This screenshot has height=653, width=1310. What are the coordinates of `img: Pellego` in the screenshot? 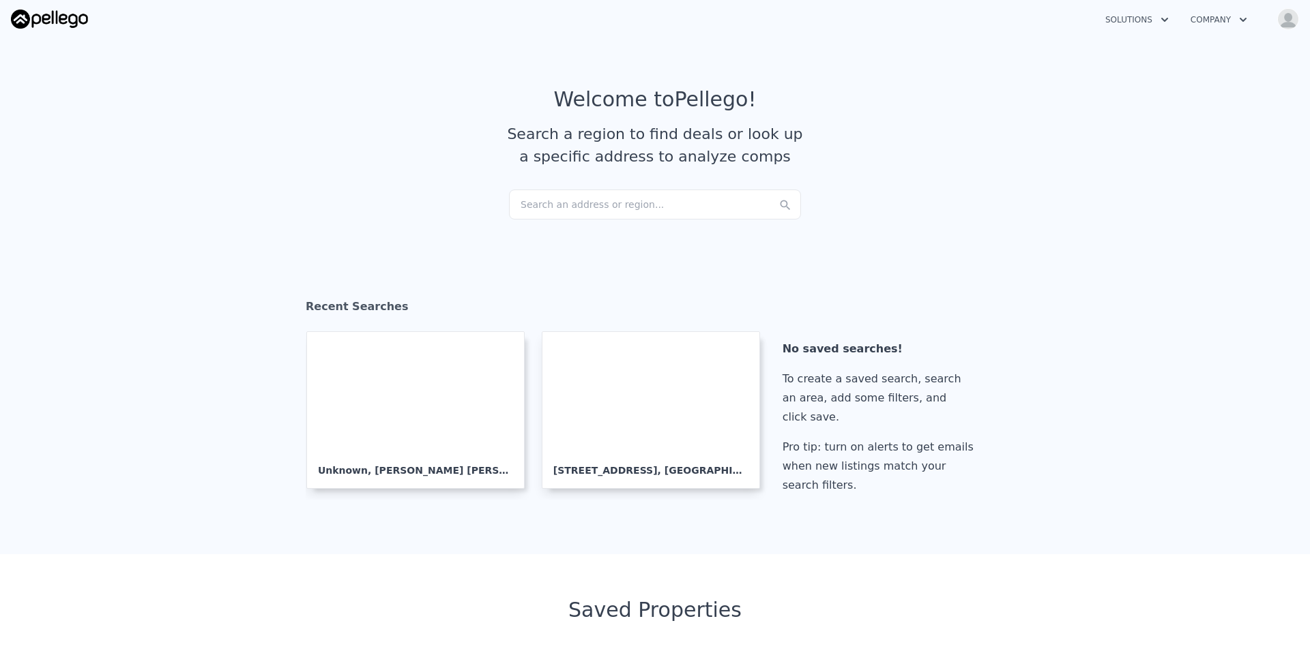 It's located at (49, 19).